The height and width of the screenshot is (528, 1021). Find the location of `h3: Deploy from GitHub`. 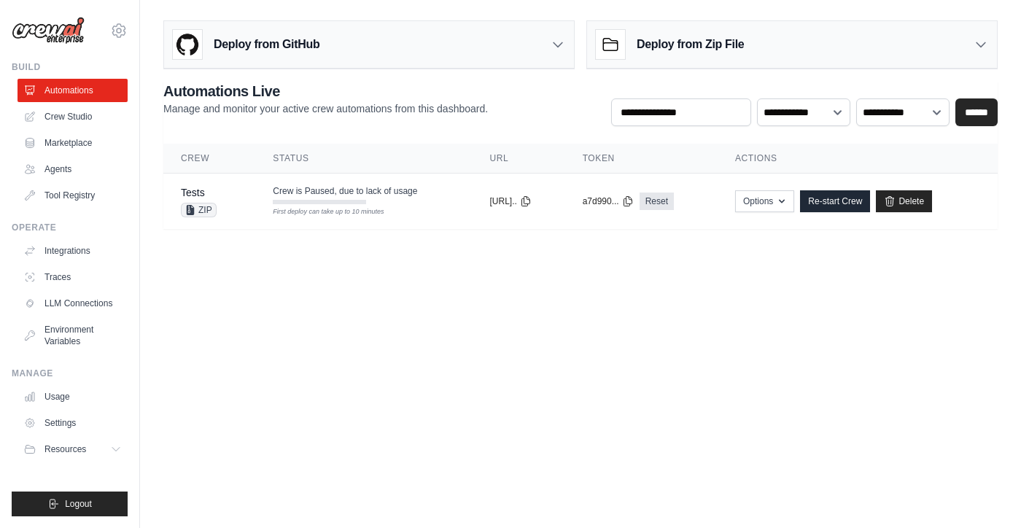

h3: Deploy from GitHub is located at coordinates (266, 44).